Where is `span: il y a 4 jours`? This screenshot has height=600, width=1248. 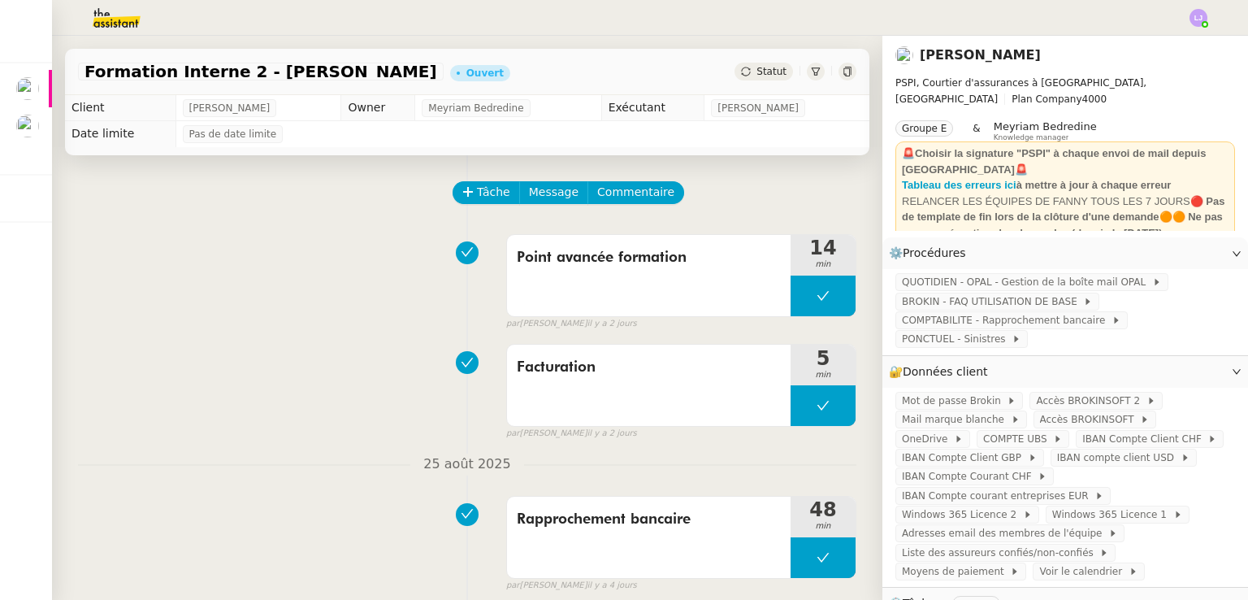 span: il y a 4 jours is located at coordinates (612, 585).